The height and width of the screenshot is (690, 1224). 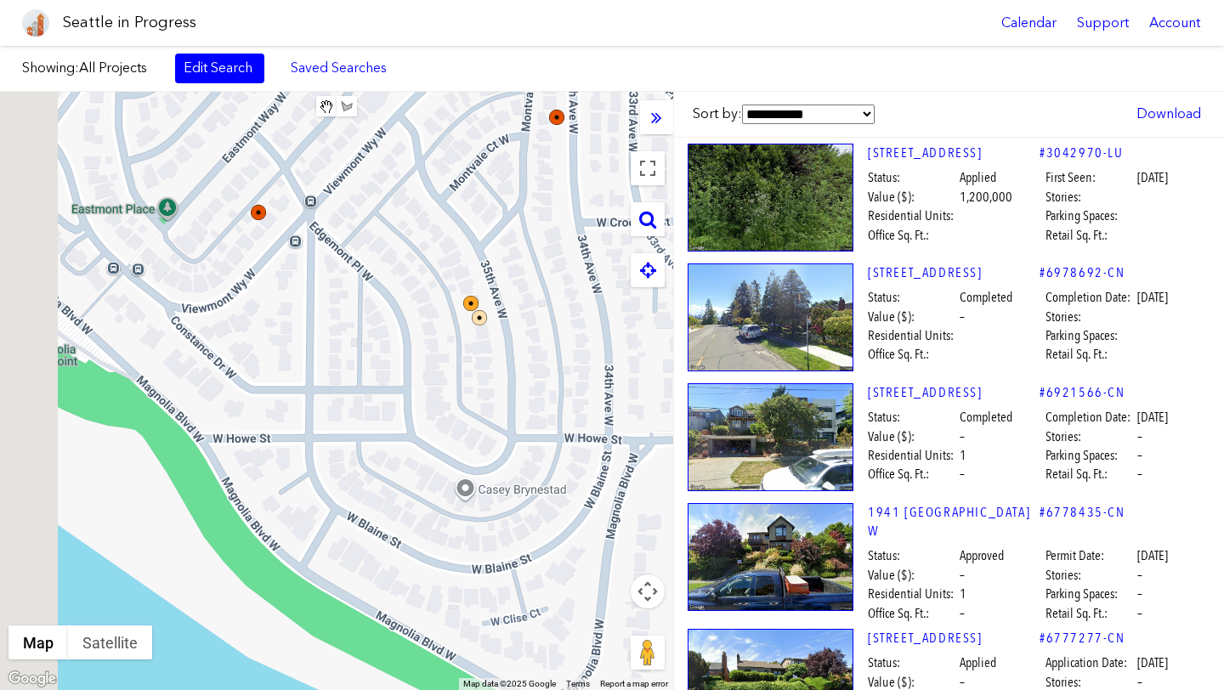 I want to click on span: Map data ©2025 Google, so click(x=509, y=683).